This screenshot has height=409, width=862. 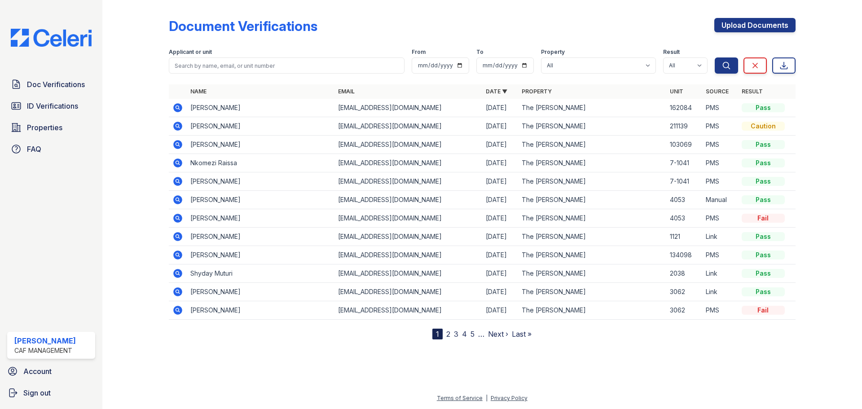 What do you see at coordinates (51, 393) in the screenshot?
I see `a: Sign out` at bounding box center [51, 393].